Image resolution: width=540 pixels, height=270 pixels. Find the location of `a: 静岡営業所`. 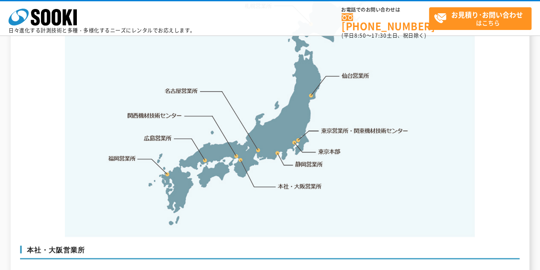

a: 静岡営業所 is located at coordinates (309, 164).